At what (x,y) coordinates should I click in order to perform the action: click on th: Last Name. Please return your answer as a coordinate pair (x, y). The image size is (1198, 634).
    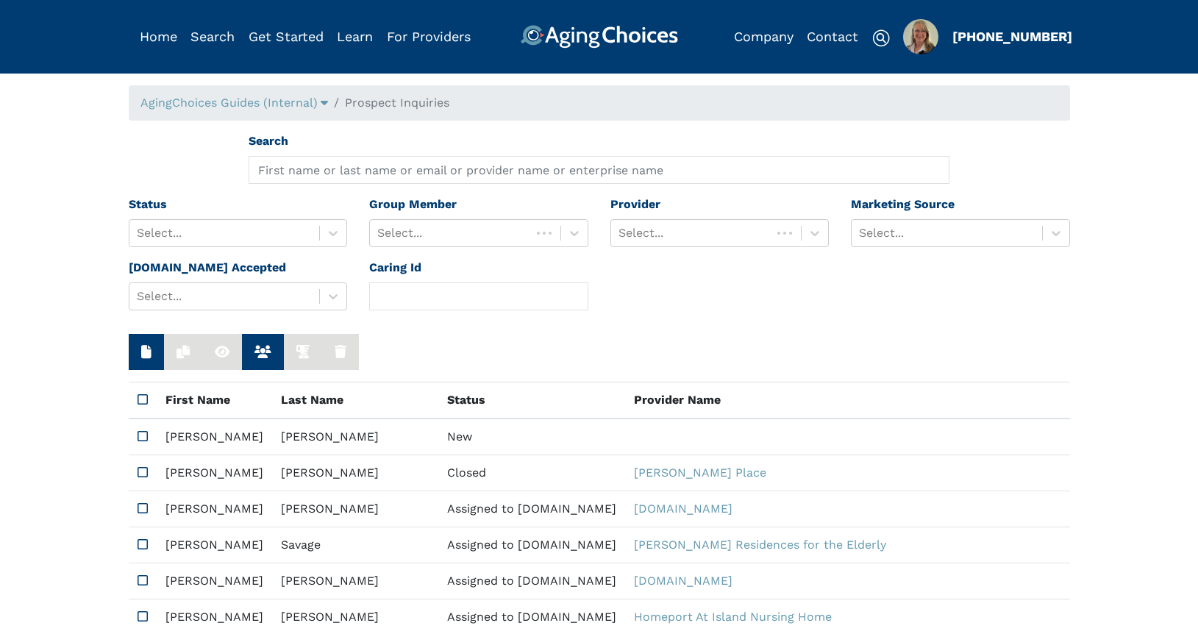
    Looking at the image, I should click on (355, 401).